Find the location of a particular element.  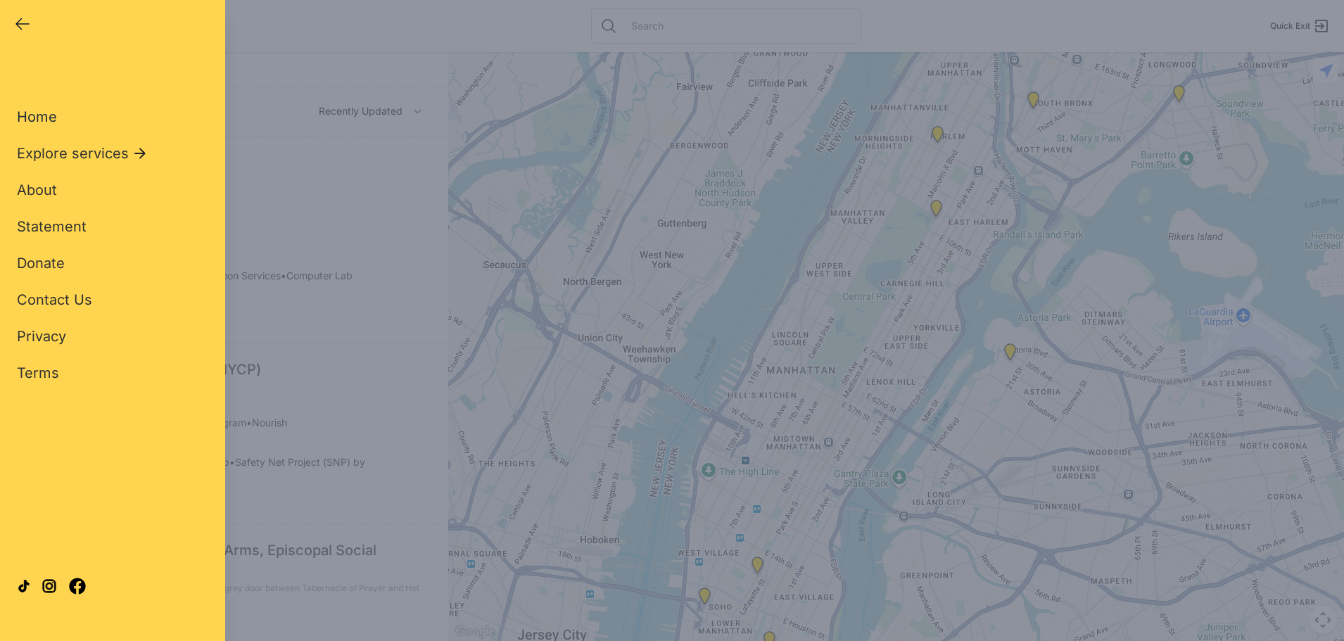

a: Home is located at coordinates (37, 117).